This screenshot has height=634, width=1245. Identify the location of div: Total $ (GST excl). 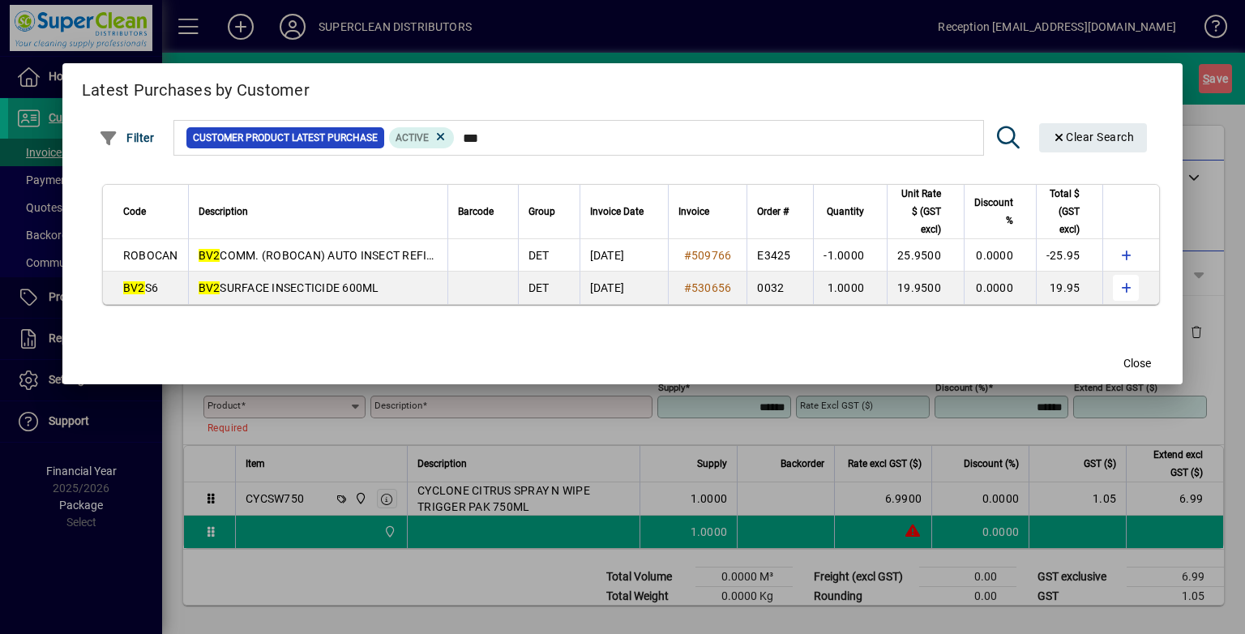
(1071, 212).